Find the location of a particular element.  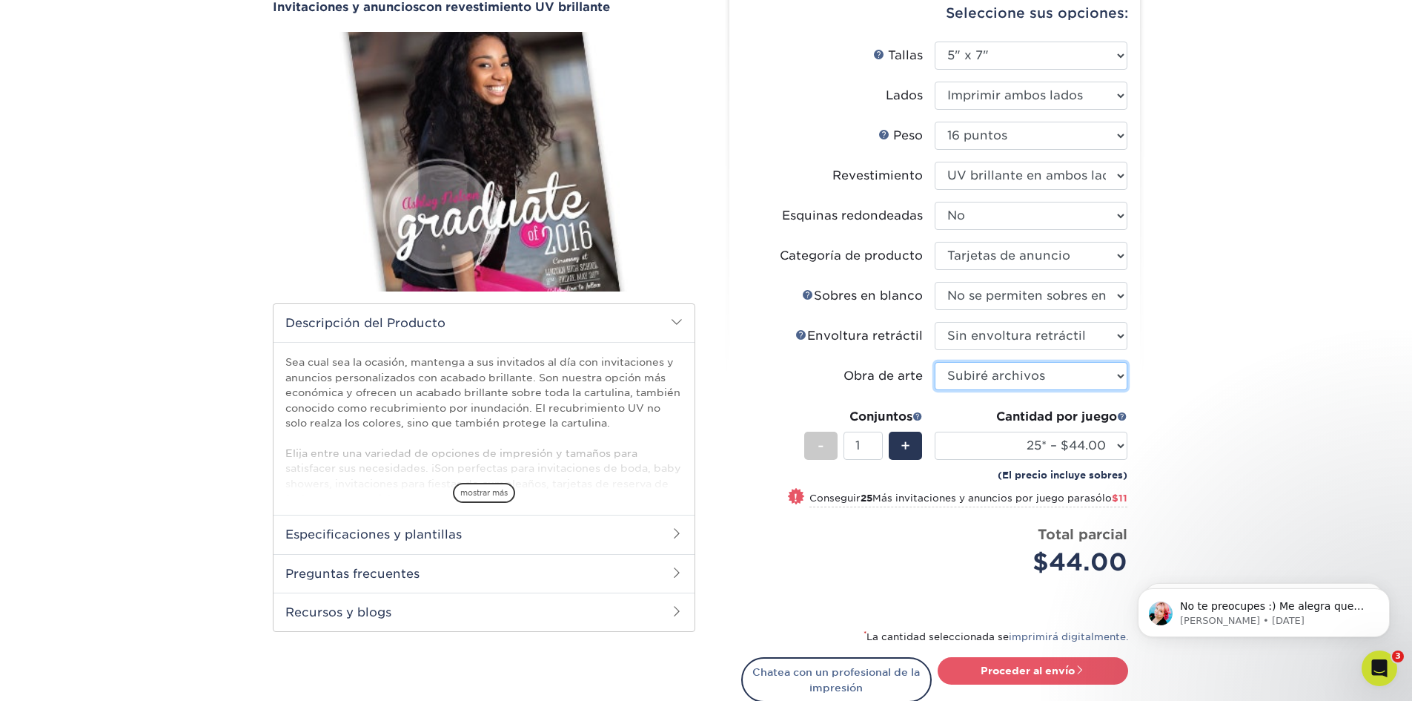

p: Mensaje de Jenny, enviado hace 5 días is located at coordinates (160, 64).